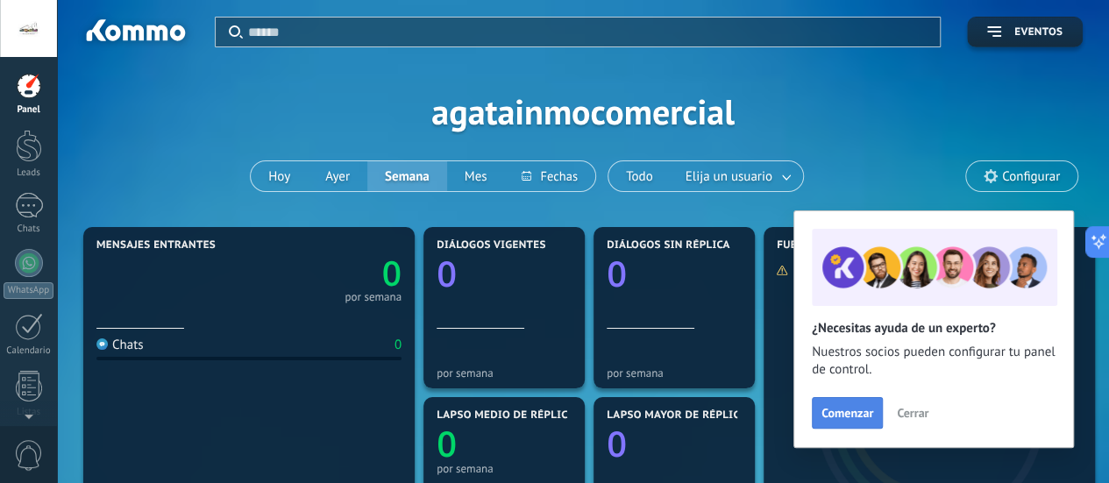  I want to click on button: Semana, so click(407, 176).